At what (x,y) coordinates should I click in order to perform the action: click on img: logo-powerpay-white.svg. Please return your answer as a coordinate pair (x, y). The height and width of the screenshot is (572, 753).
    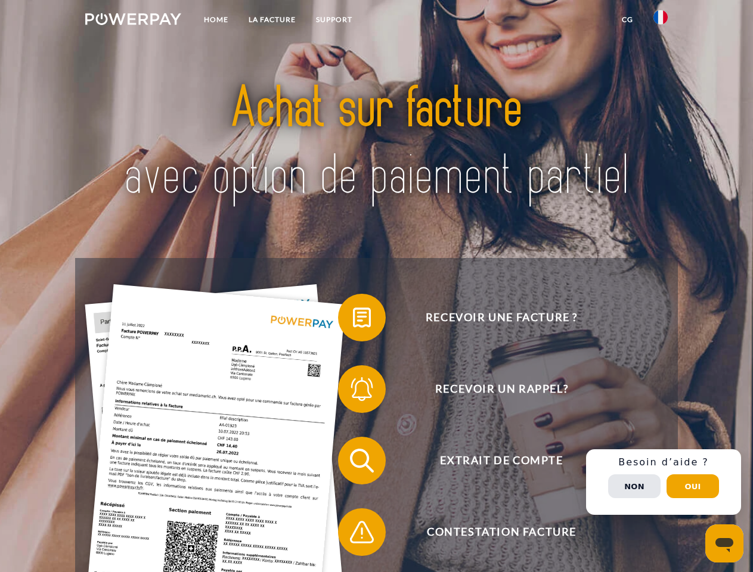
    Looking at the image, I should click on (133, 19).